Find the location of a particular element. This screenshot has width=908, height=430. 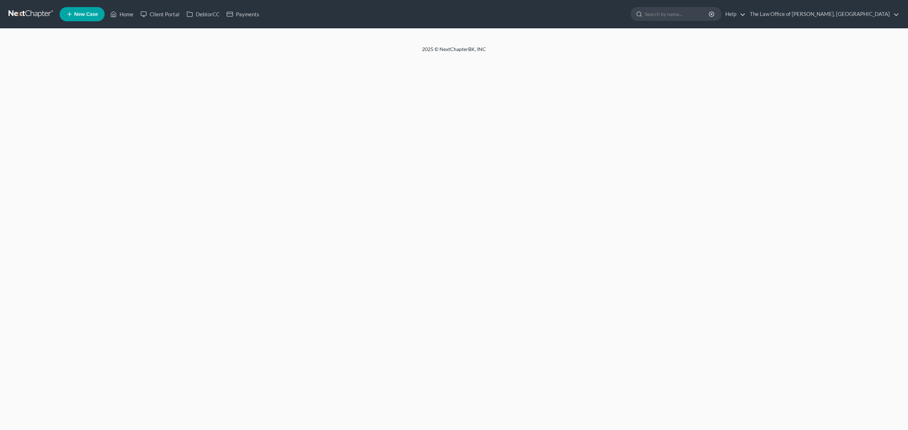

a: Client Portal is located at coordinates (160, 14).